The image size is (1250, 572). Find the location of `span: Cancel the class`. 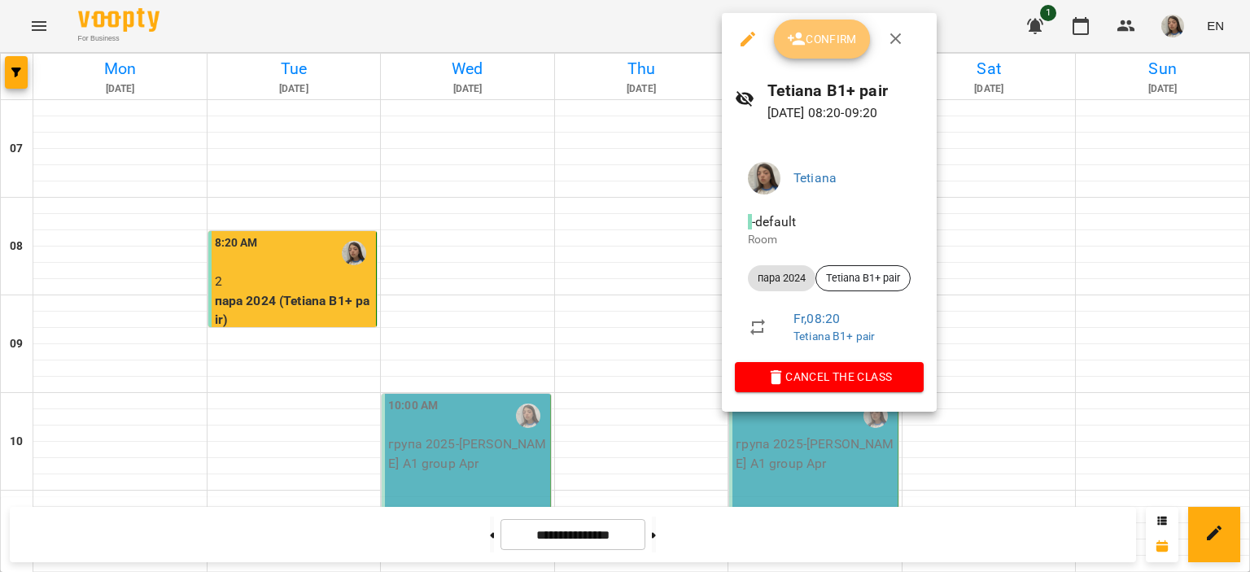

span: Cancel the class is located at coordinates (829, 377).